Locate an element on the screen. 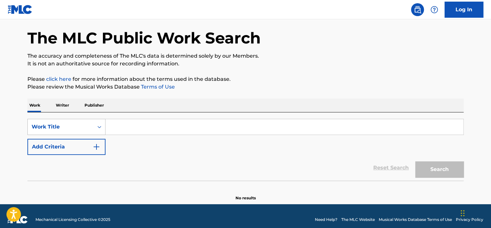  form: Search Form is located at coordinates (245, 150).